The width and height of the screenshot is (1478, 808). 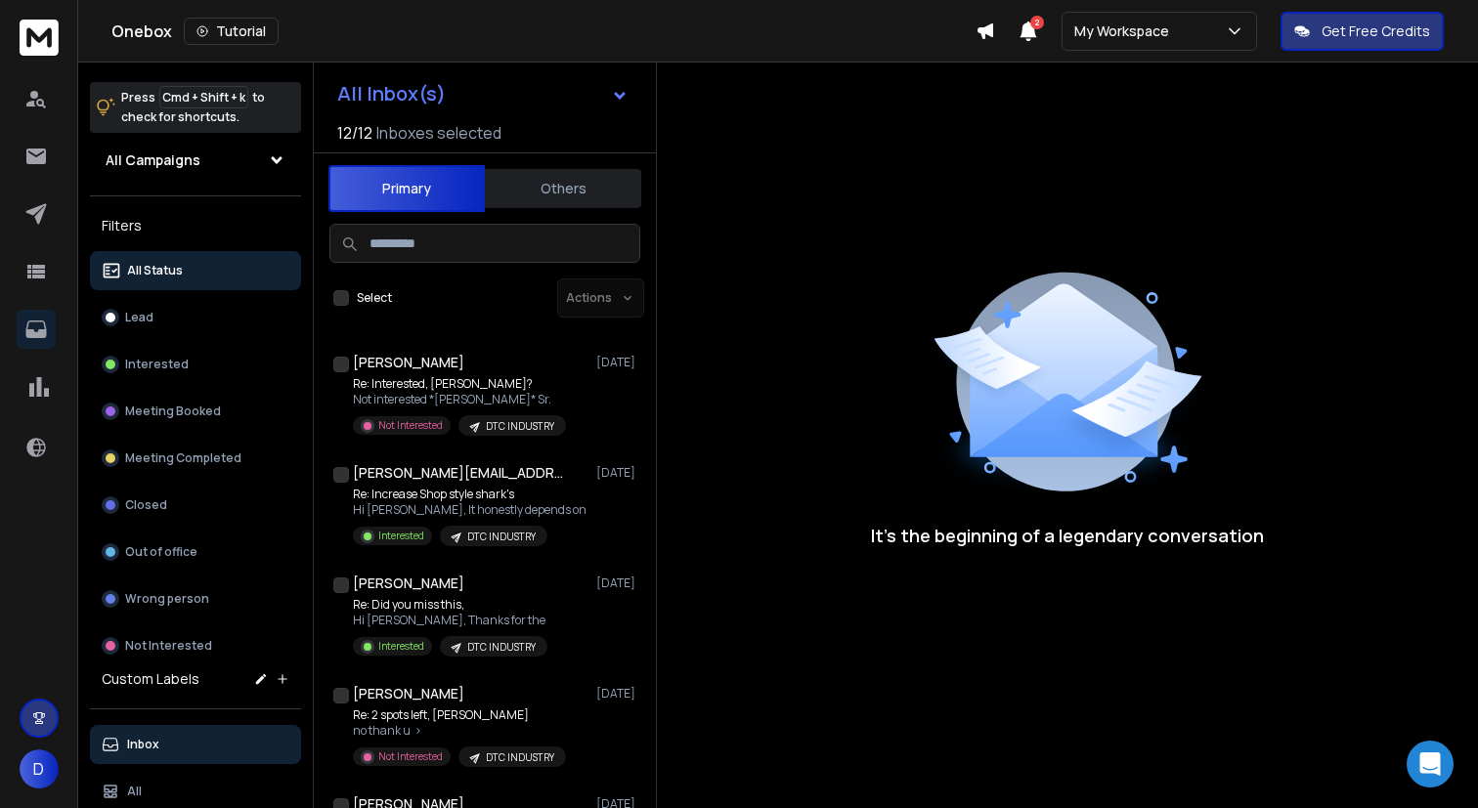 What do you see at coordinates (195, 271) in the screenshot?
I see `button: All Status` at bounding box center [195, 271].